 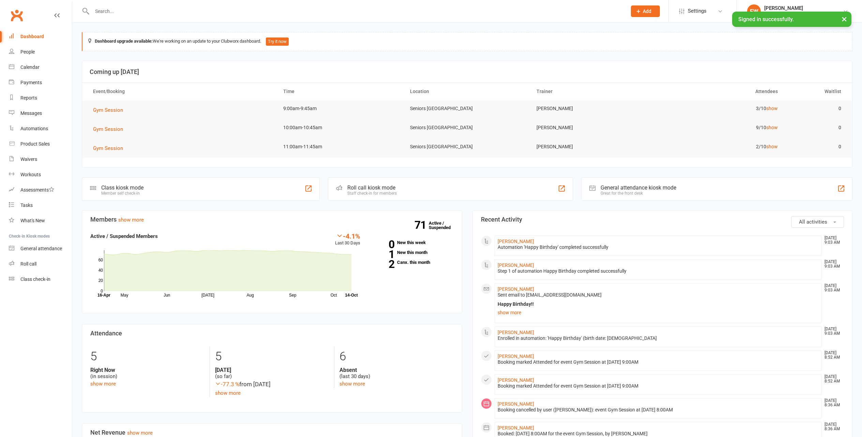 What do you see at coordinates (697, 11) in the screenshot?
I see `span: Settings` at bounding box center [697, 11].